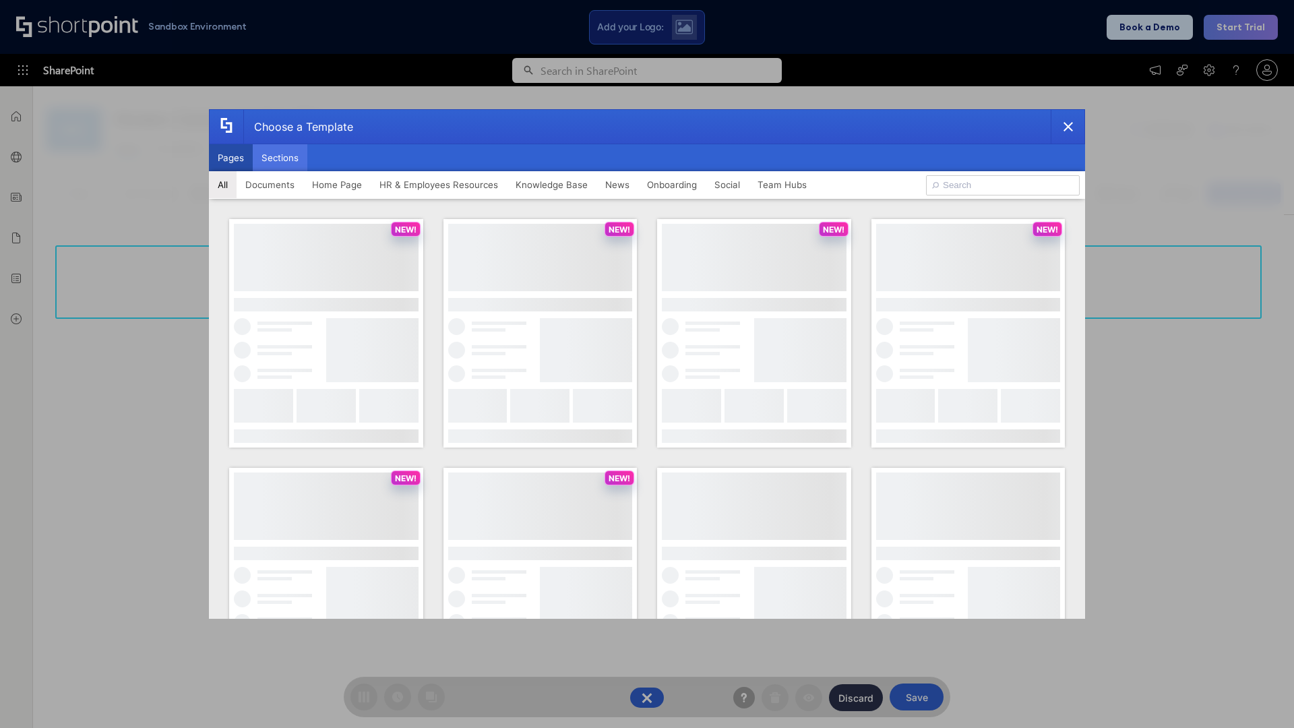  I want to click on div: template selector, so click(647, 364).